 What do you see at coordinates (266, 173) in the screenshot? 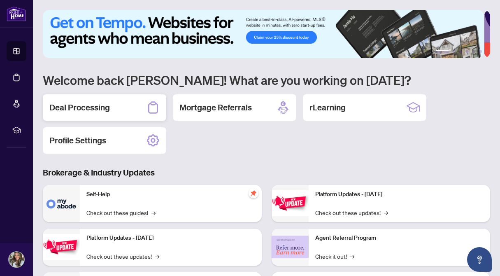
I see `h3: Brokerage & Industry Updates` at bounding box center [266, 173].